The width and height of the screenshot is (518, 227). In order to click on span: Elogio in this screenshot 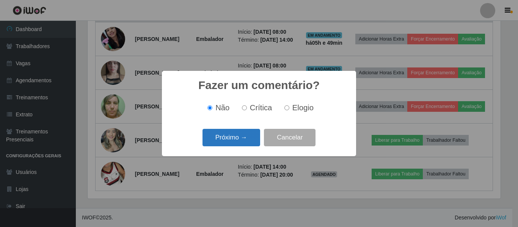, I will do `click(303, 108)`.